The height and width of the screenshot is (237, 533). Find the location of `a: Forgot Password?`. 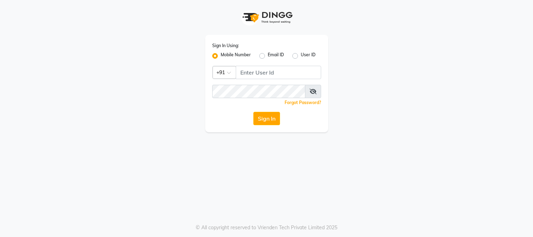

a: Forgot Password? is located at coordinates (303, 102).